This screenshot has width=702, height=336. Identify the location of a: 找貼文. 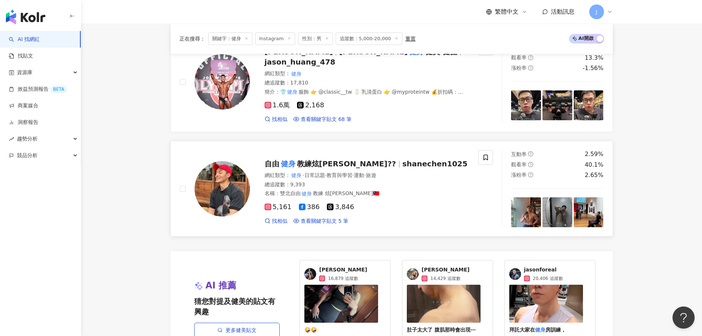
(21, 56).